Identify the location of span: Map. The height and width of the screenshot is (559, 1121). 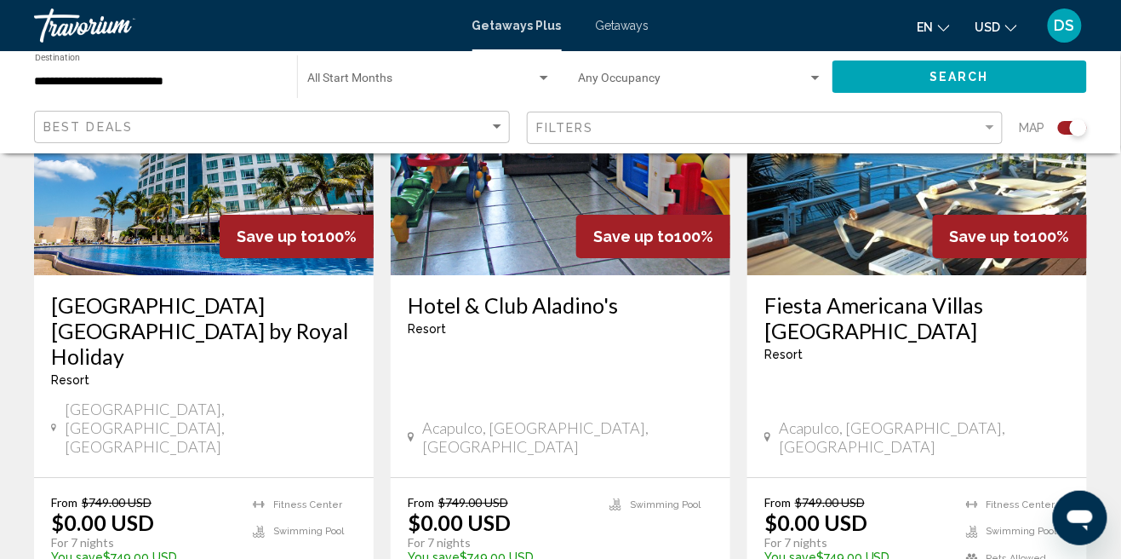
(1033, 128).